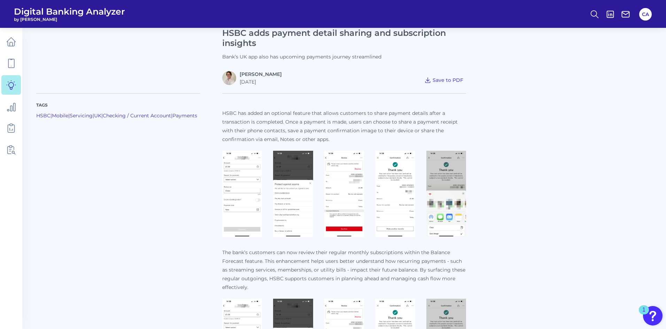 Image resolution: width=666 pixels, height=329 pixels. I want to click on a: Payments, so click(185, 116).